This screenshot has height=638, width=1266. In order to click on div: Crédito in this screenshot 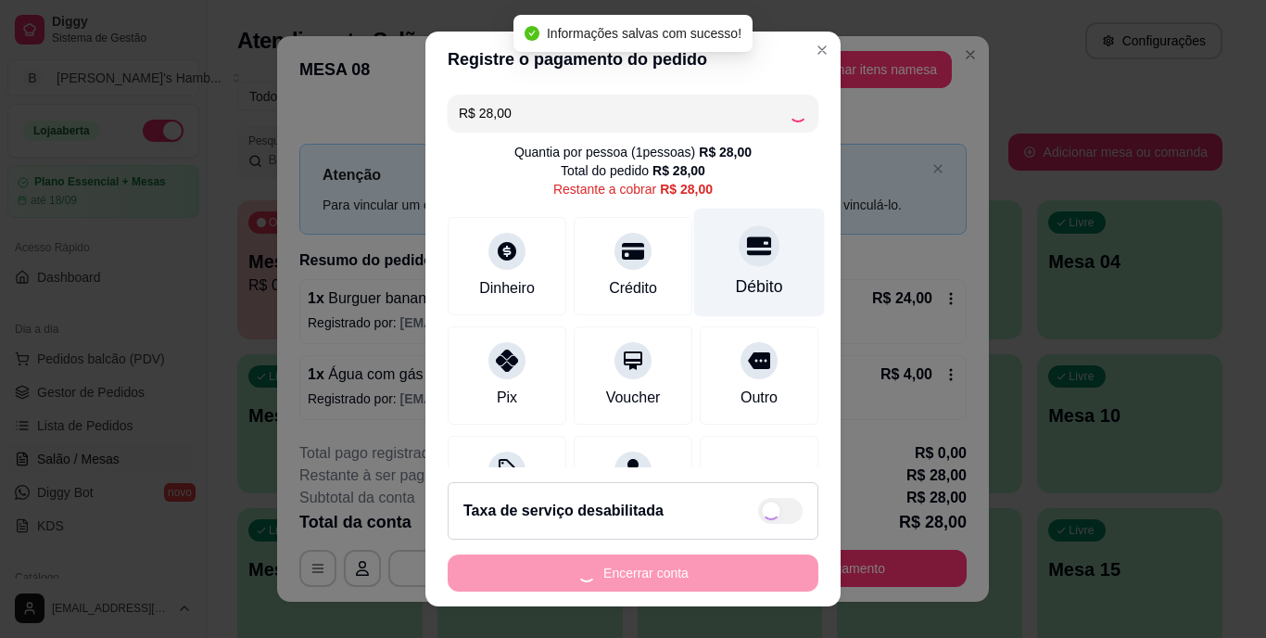, I will do `click(633, 288)`.